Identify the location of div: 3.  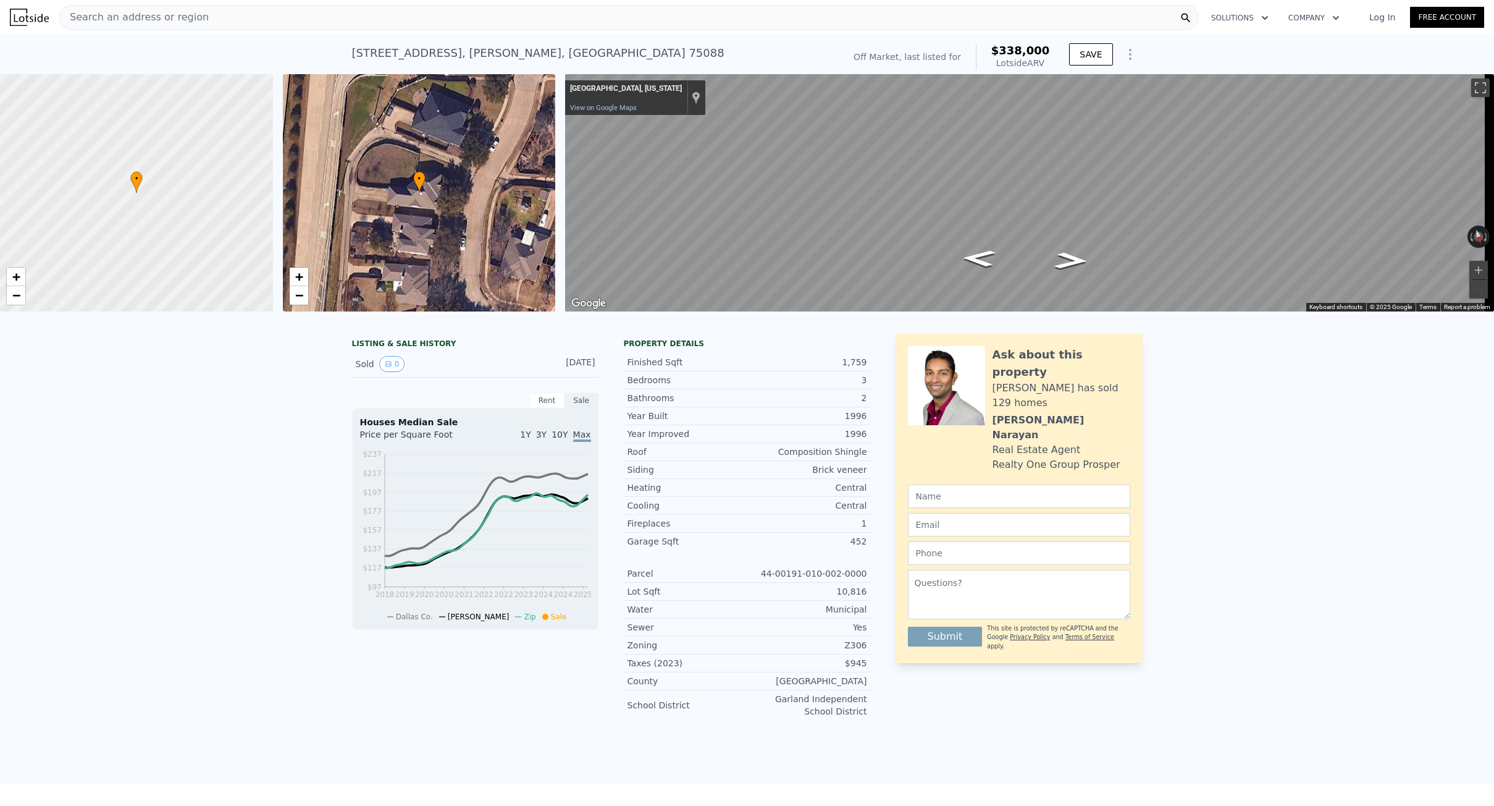
(807, 380).